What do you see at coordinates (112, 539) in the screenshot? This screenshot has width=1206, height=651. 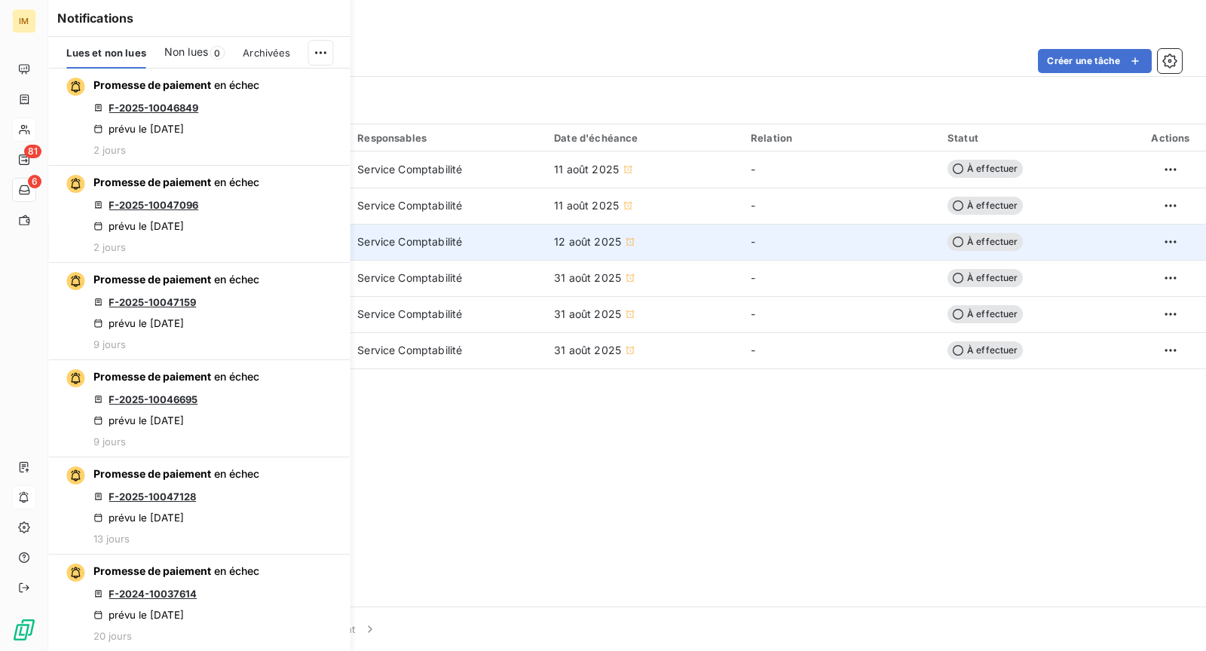 I see `span: 13 jours` at bounding box center [112, 539].